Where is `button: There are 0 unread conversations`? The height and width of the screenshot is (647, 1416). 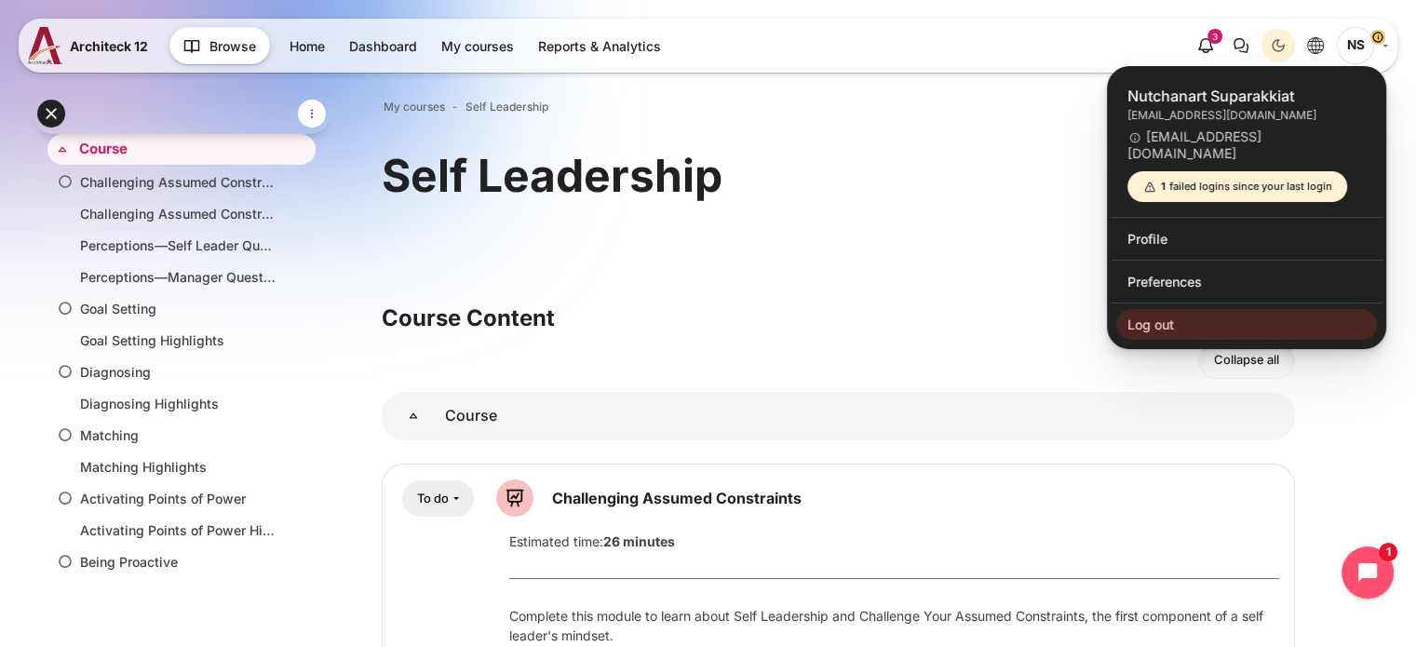
button: There are 0 unread conversations is located at coordinates (1241, 46).